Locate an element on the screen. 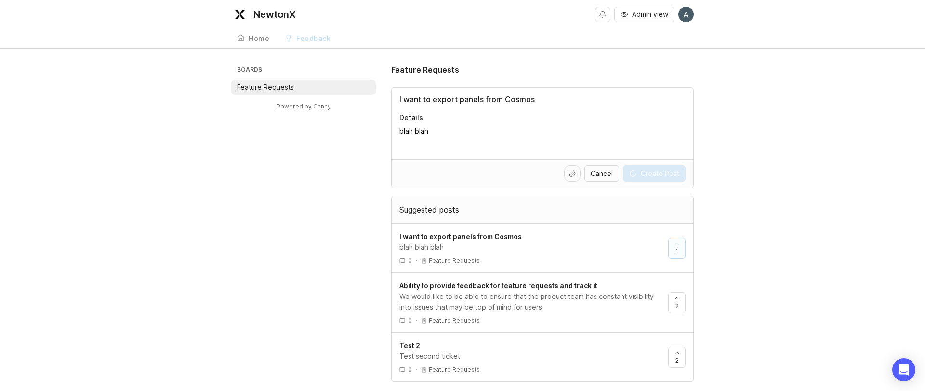 The height and width of the screenshot is (391, 925). button: Ahmed Abbas is located at coordinates (686, 14).